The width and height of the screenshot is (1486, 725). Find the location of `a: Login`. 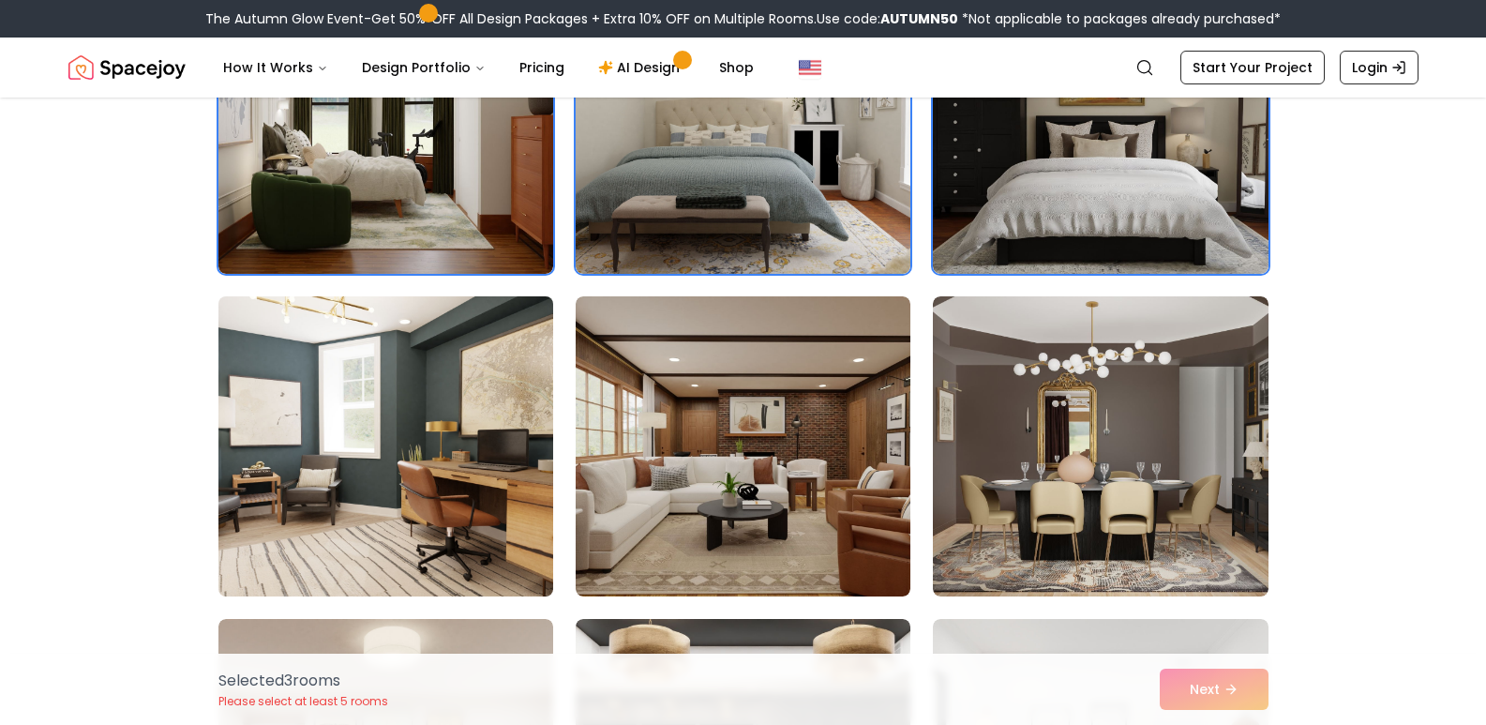

a: Login is located at coordinates (1379, 67).